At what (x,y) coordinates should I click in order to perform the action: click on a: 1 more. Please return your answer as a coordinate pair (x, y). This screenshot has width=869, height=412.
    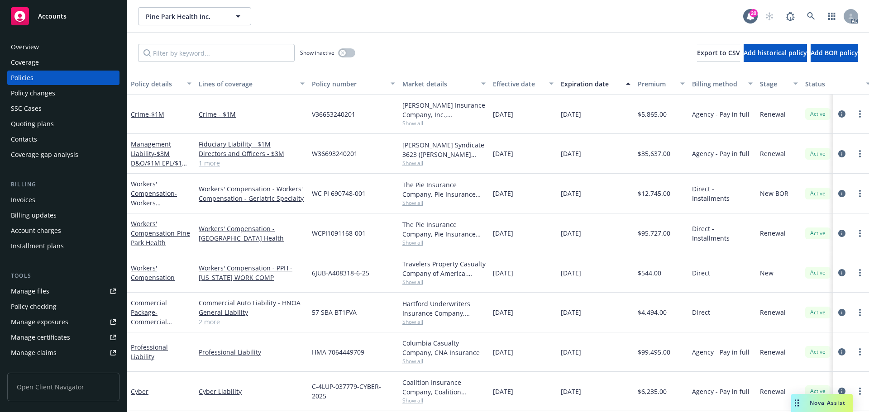
    Looking at the image, I should click on (252, 163).